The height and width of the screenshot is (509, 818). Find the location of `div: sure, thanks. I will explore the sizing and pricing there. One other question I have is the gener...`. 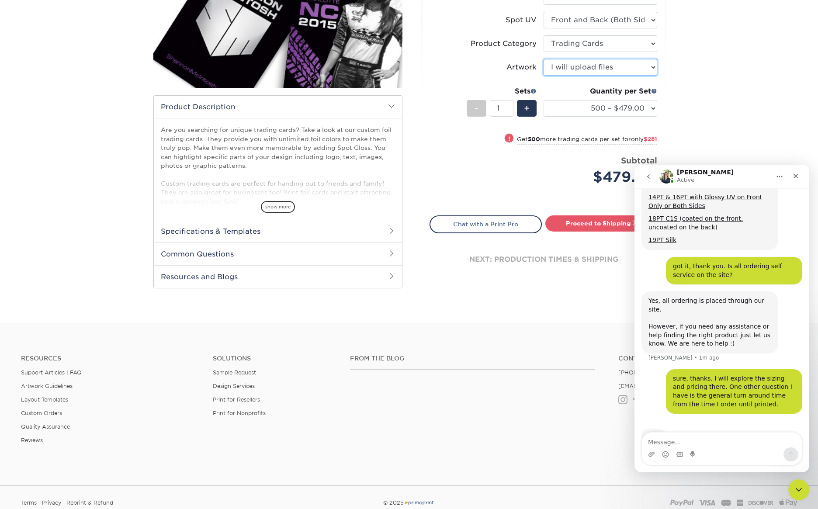

div: sure, thanks. I will explore the sizing and pricing there. One other question I have is the gener... is located at coordinates (100, 227).